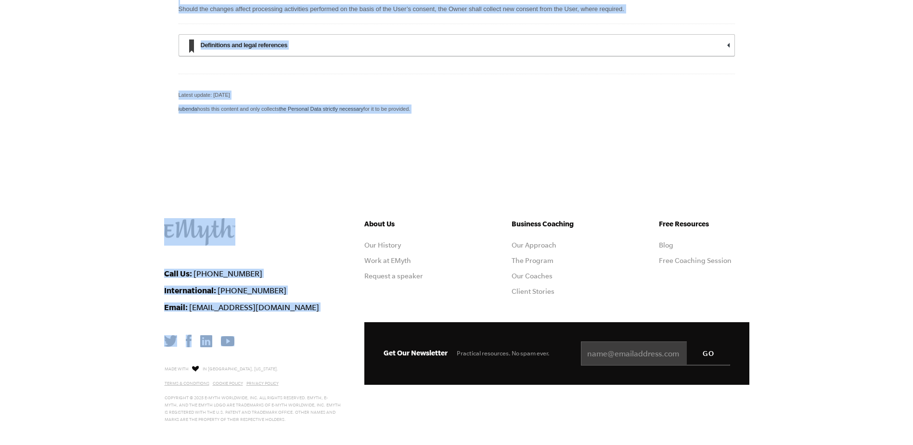 Image resolution: width=913 pixels, height=445 pixels. Describe the element at coordinates (321, 109) in the screenshot. I see `a: the Personal Data strictly necessary` at that location.